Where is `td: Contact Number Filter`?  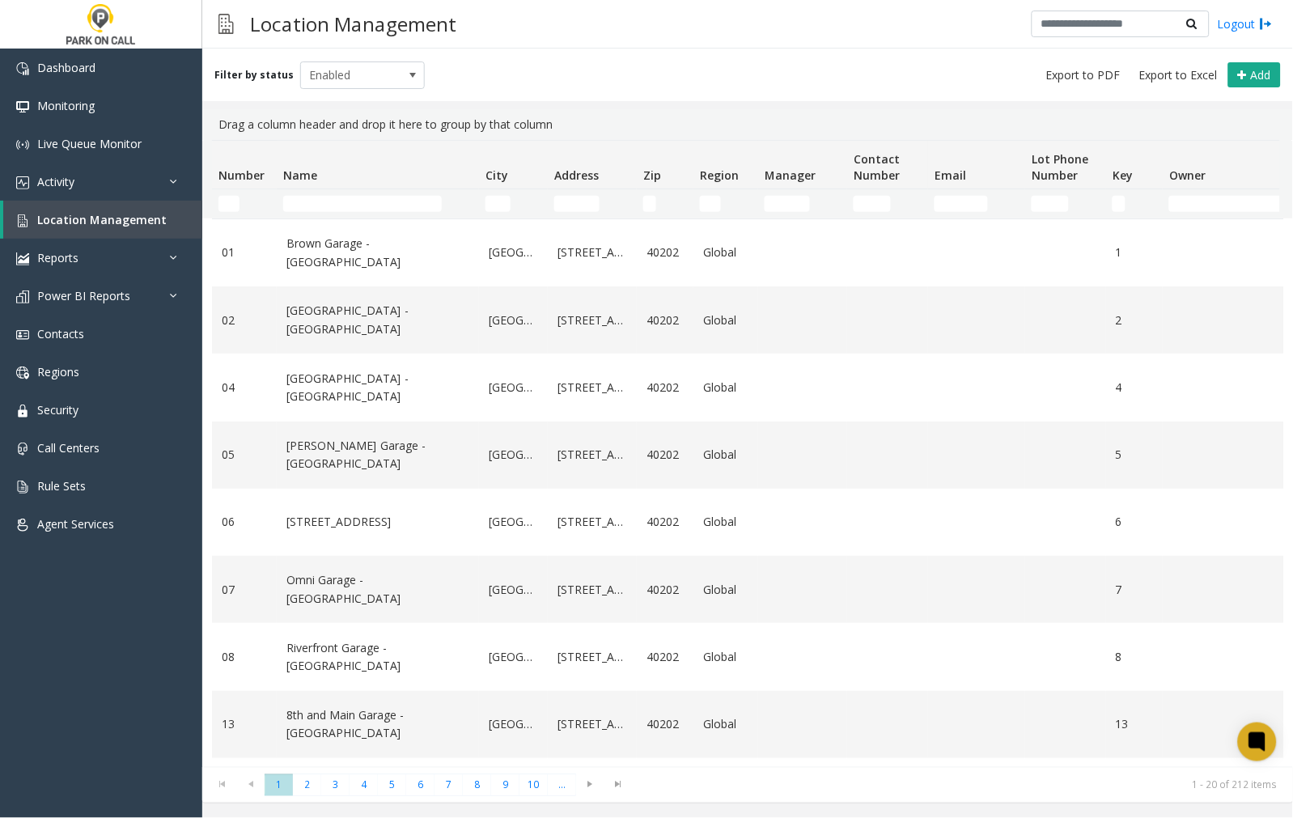 td: Contact Number Filter is located at coordinates (887, 204).